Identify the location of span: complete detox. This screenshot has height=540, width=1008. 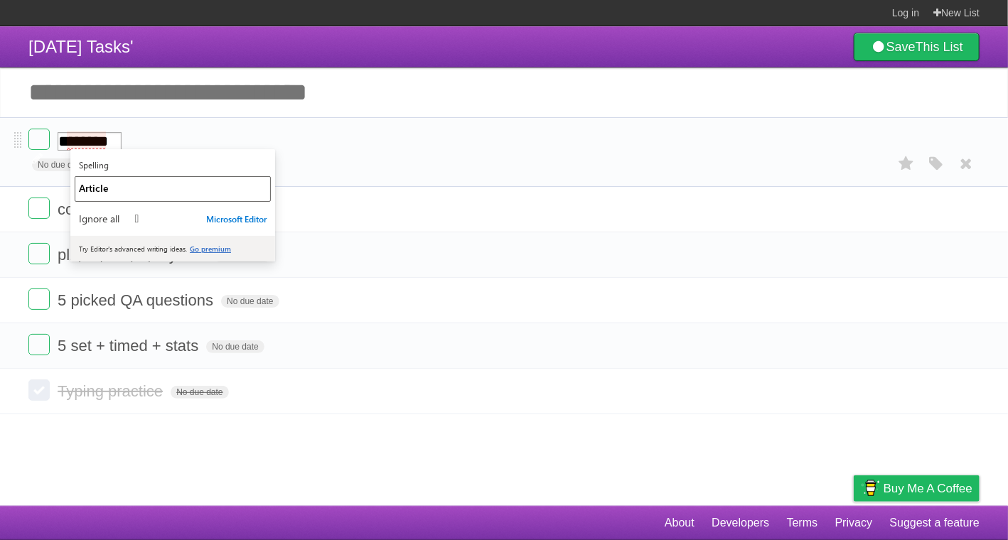
(112, 209).